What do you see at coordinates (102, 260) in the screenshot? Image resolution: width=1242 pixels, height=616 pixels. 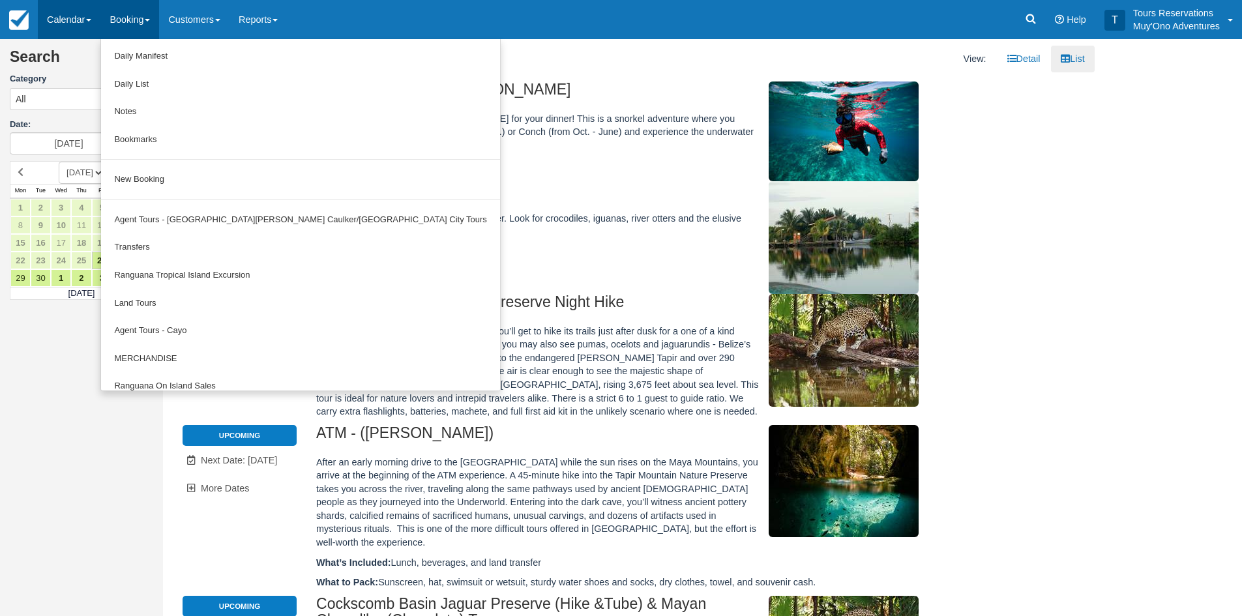 I see `a: 26` at bounding box center [102, 260].